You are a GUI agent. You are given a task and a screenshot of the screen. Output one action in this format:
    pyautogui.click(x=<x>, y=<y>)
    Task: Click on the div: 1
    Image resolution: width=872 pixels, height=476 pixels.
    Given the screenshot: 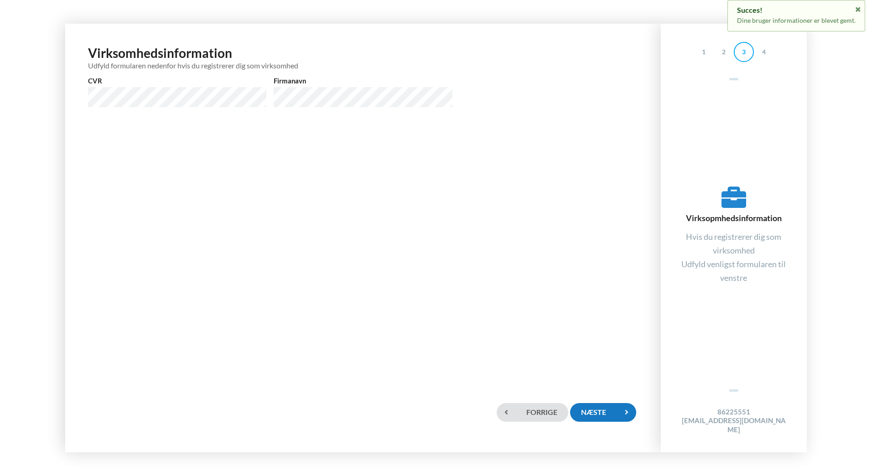 What is the action you would take?
    pyautogui.click(x=703, y=52)
    